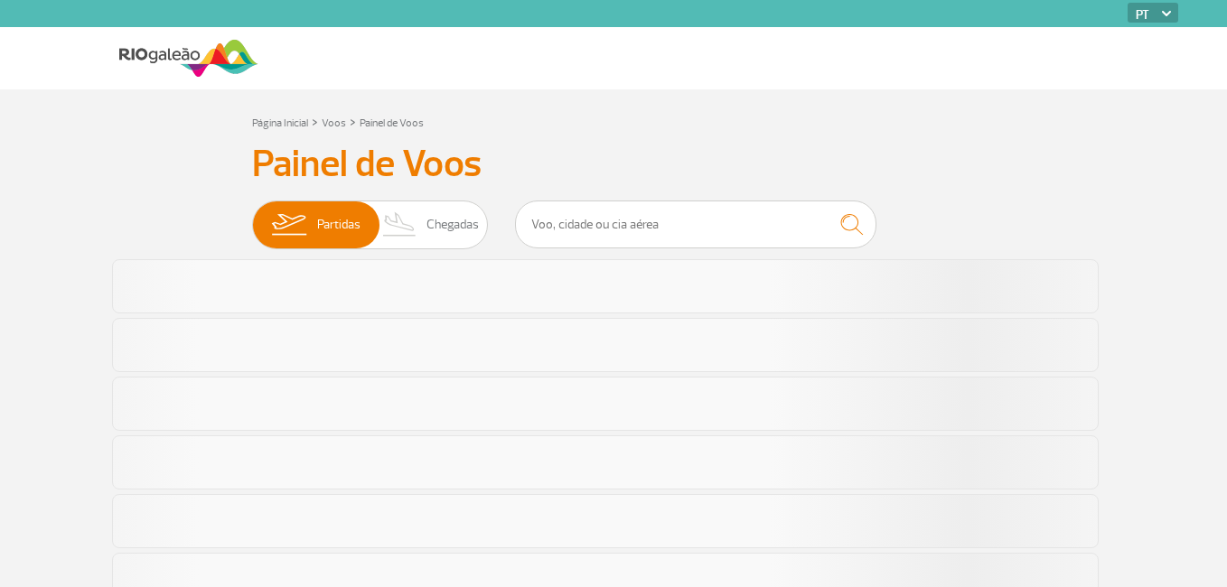 The width and height of the screenshot is (1227, 587). I want to click on a: Voos, so click(333, 123).